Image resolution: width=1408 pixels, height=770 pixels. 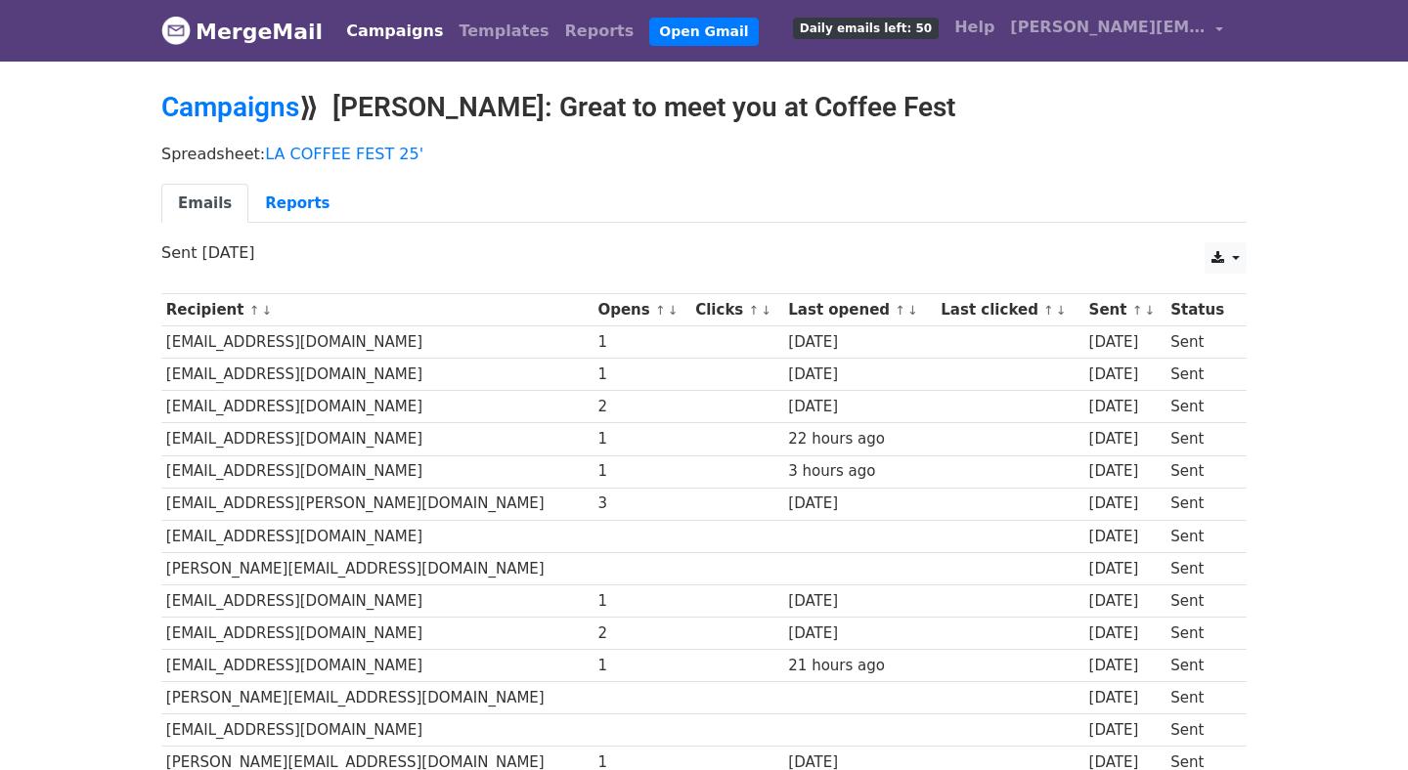 I want to click on a: MergeMail, so click(x=241, y=31).